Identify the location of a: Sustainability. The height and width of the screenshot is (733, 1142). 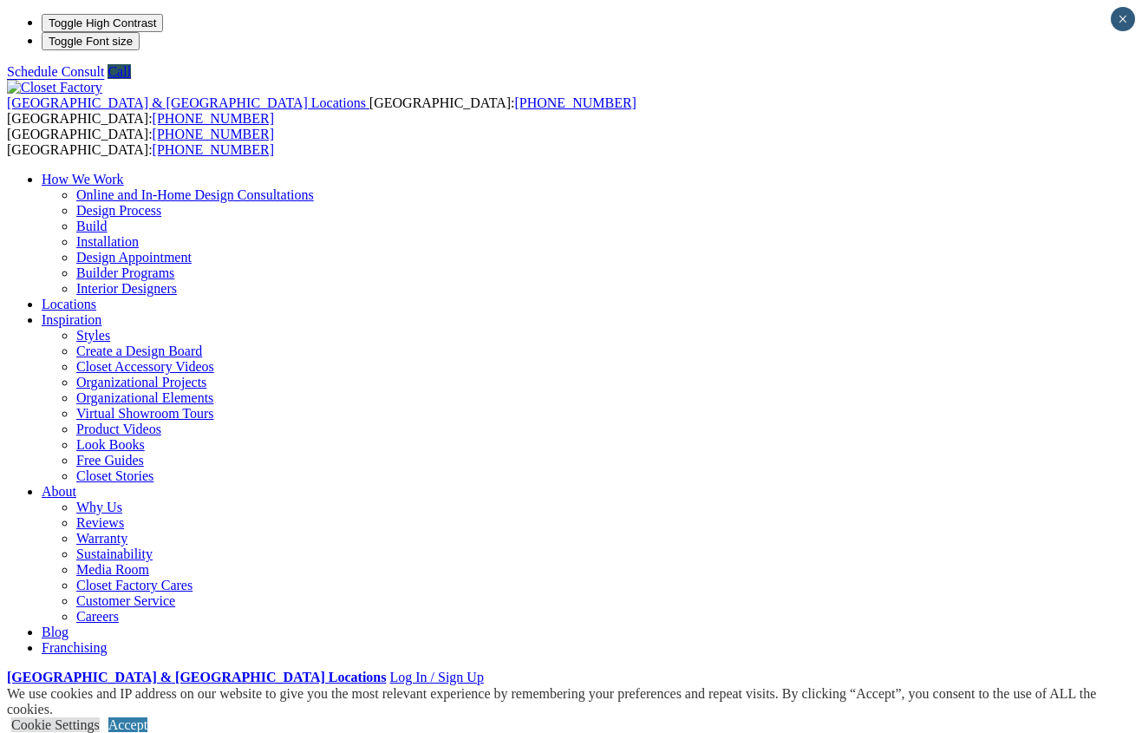
(114, 553).